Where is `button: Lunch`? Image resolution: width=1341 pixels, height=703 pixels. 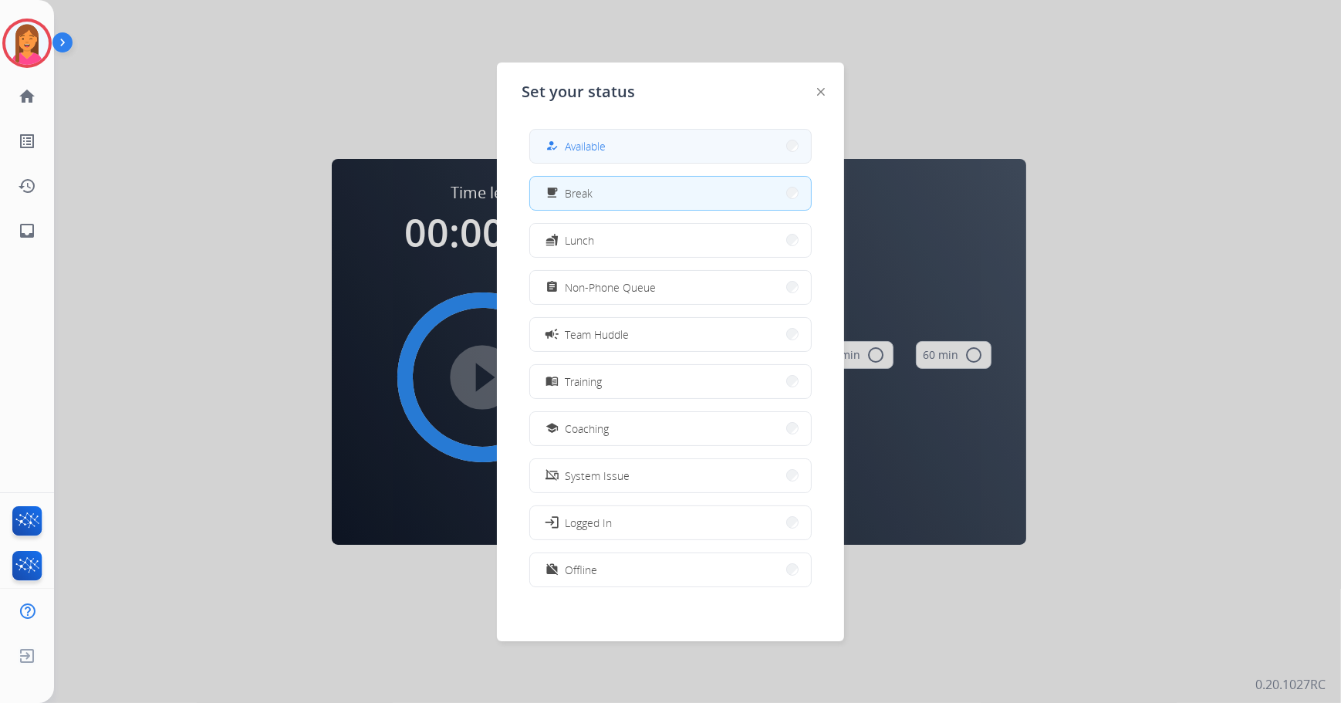 button: Lunch is located at coordinates (671, 240).